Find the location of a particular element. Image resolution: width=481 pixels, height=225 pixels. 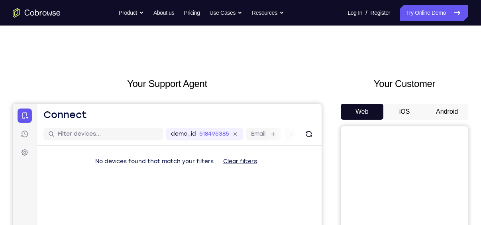

button: iOS is located at coordinates (404, 111).